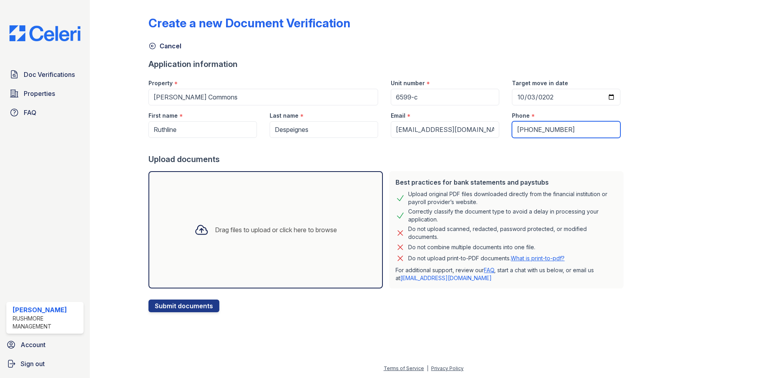  I want to click on div: Upload original PDF files downloaded directly from the financial institution or payroll provider’..., so click(513, 198).